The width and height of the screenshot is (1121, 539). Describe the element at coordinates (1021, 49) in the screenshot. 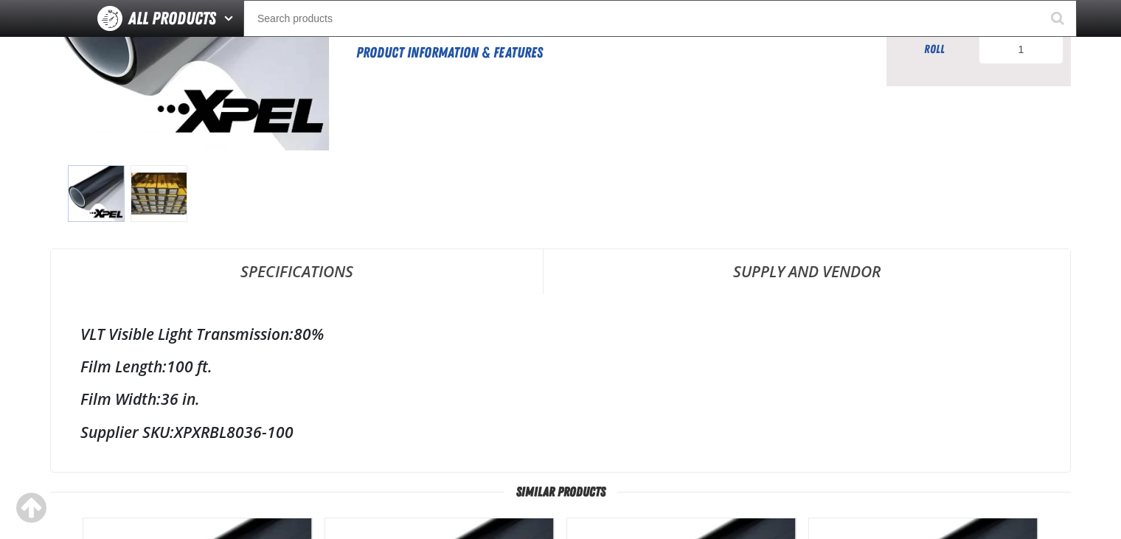

I see `input: Product Quantity` at that location.